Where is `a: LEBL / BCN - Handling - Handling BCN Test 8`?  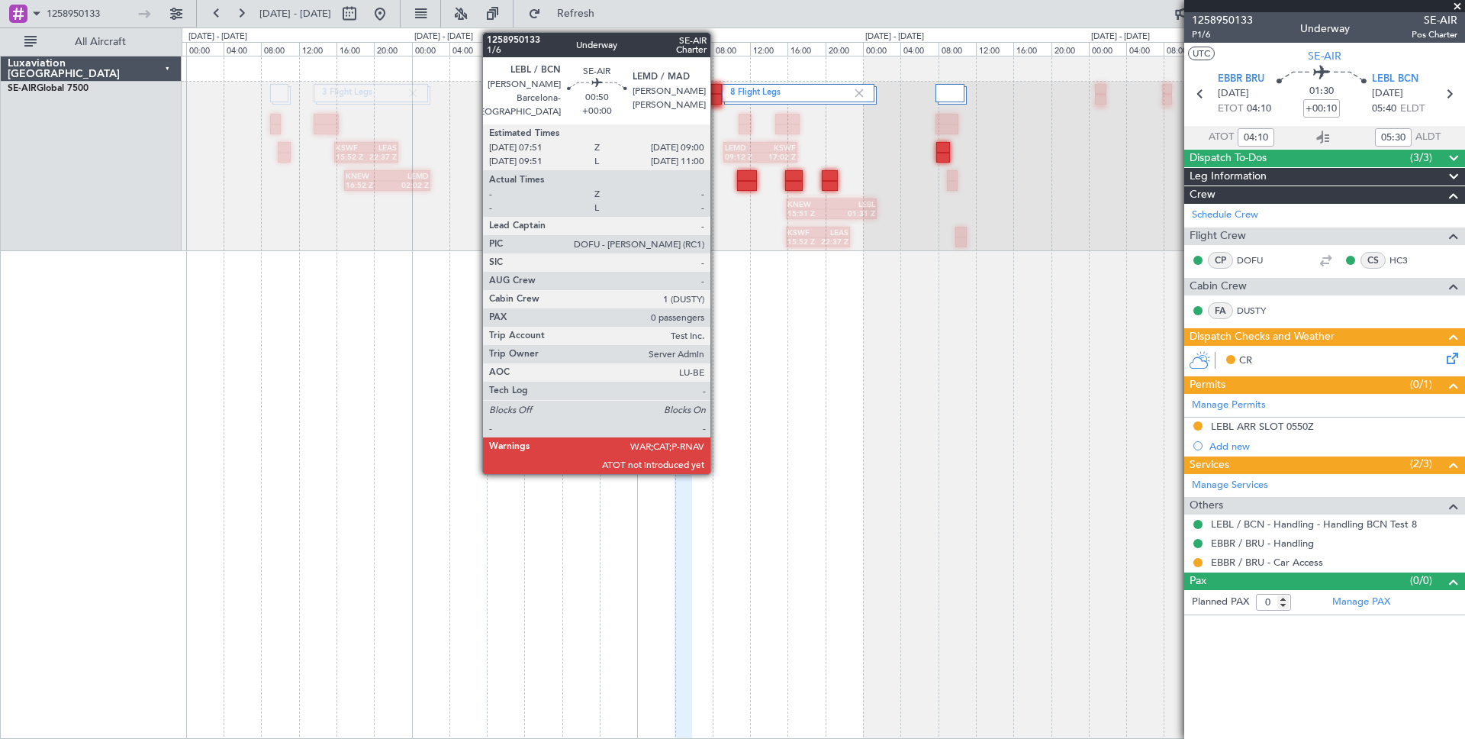
a: LEBL / BCN - Handling - Handling BCN Test 8 is located at coordinates (1314, 524).